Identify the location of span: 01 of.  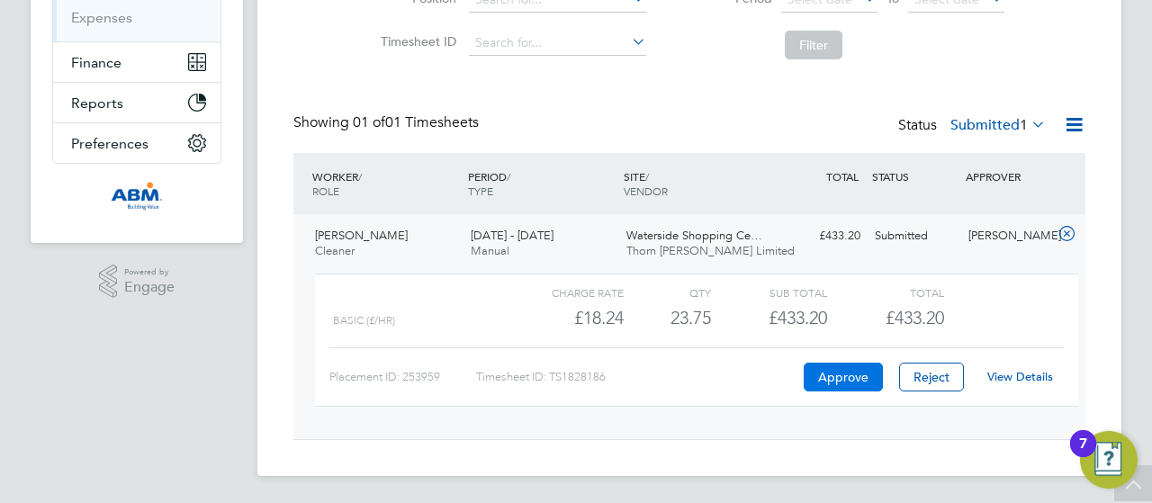
(369, 122).